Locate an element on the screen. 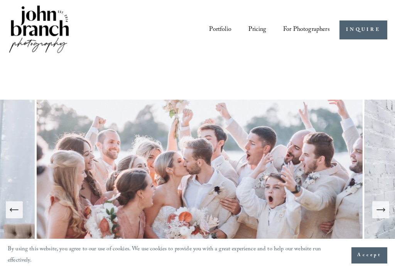 This screenshot has width=395, height=272. span: Accept is located at coordinates (369, 255).